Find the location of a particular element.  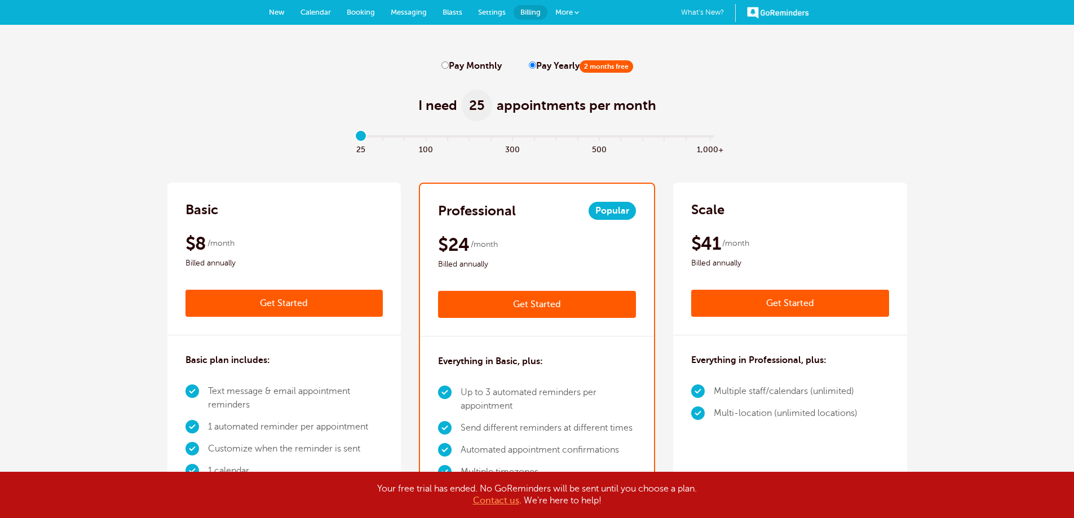

span: $41 is located at coordinates (706, 244).